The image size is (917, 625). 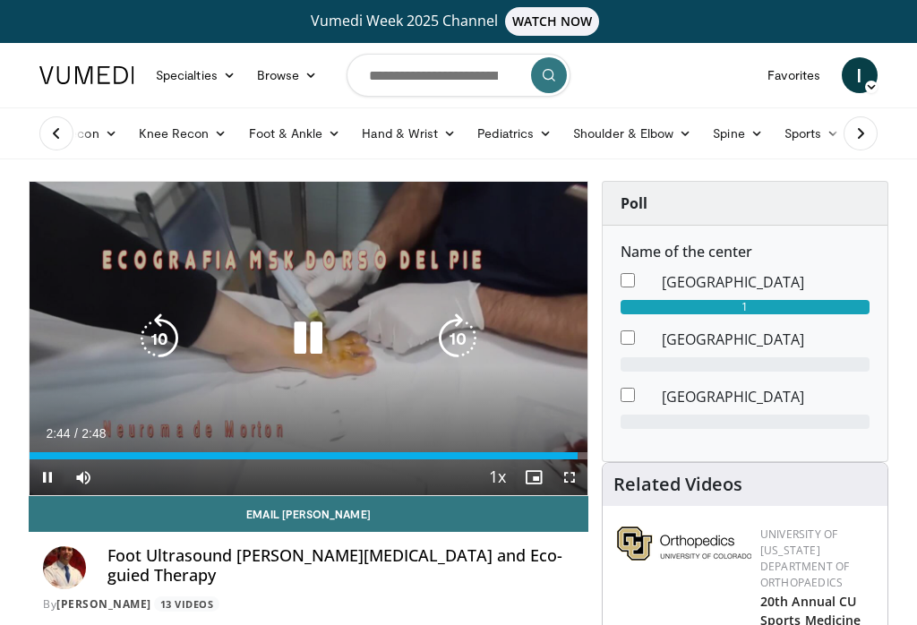 What do you see at coordinates (459, 21) in the screenshot?
I see `a: Vumedi Week 2025 ChannelWATCH NOW` at bounding box center [459, 21].